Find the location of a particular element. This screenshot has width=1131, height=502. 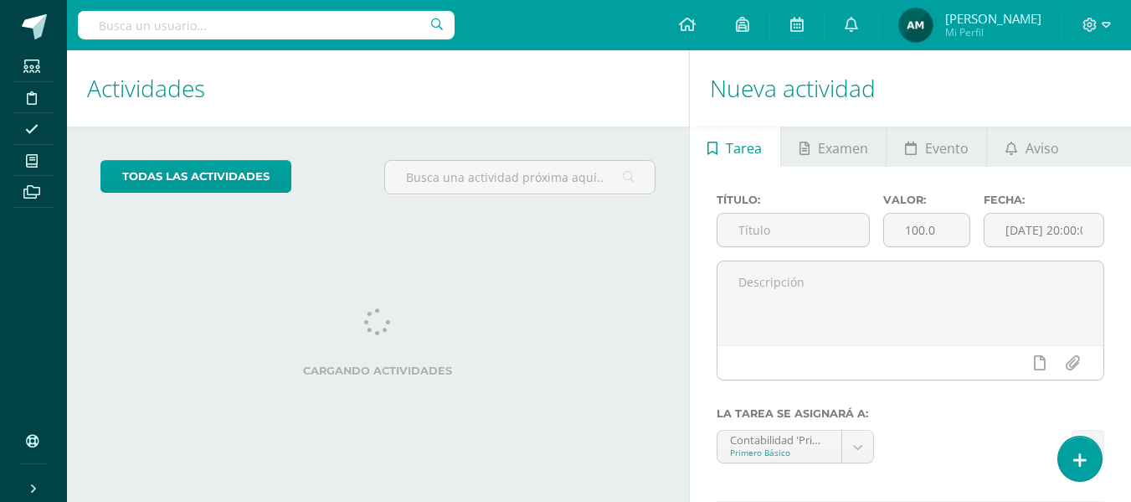

div: Contabilidad 'Primero Básico A' is located at coordinates (780, 438).